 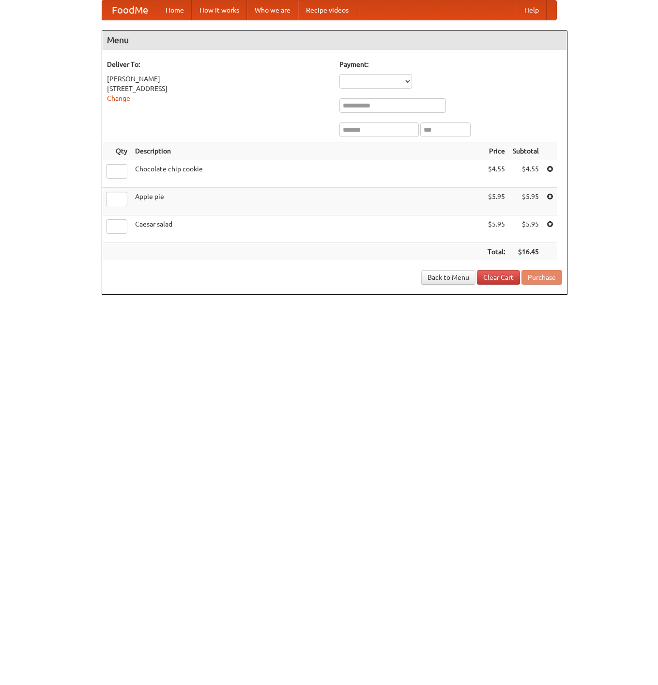 I want to click on a: Clear Cart, so click(x=498, y=277).